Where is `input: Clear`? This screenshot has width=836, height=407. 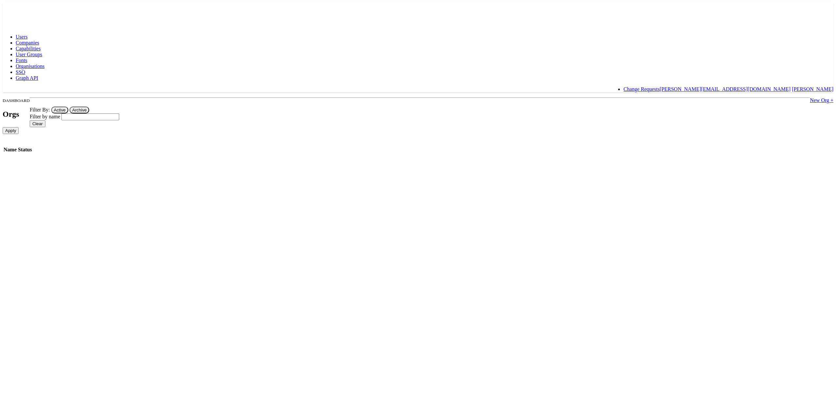
input: Clear is located at coordinates (38, 124).